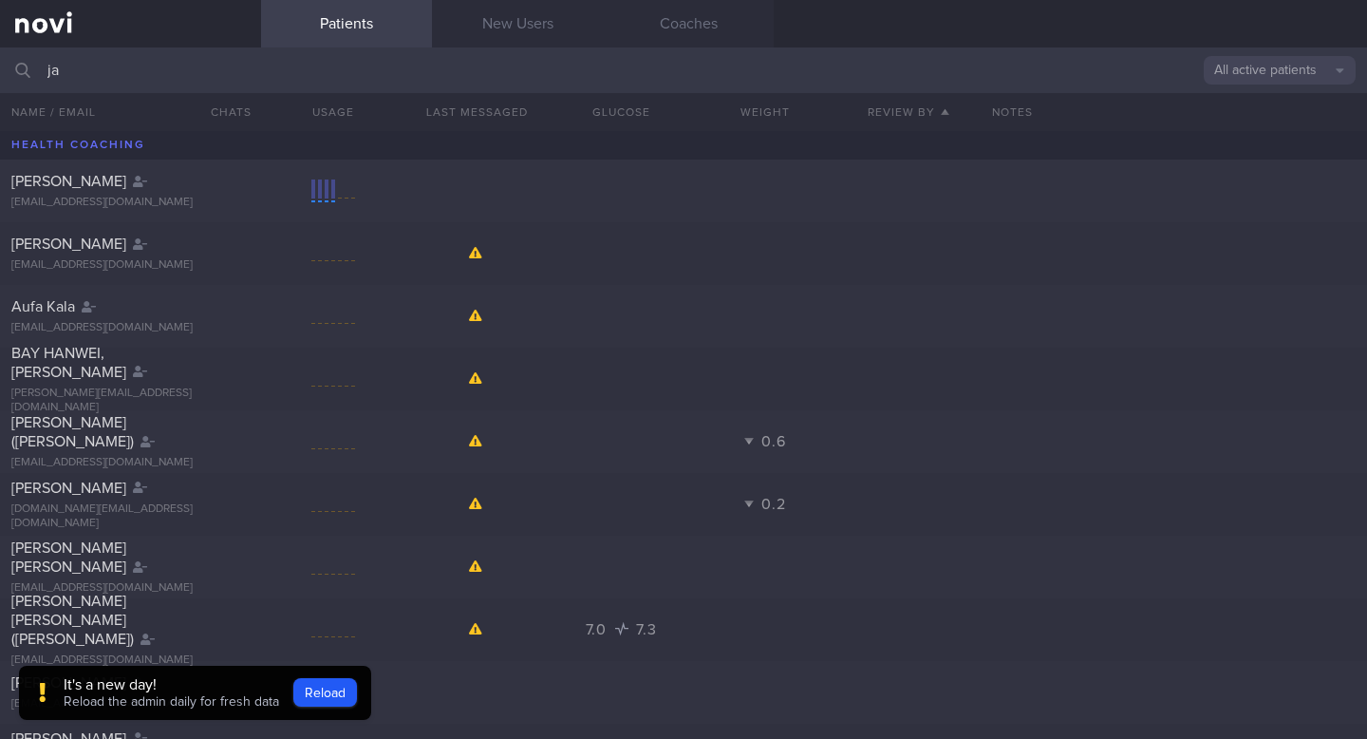  What do you see at coordinates (1280, 70) in the screenshot?
I see `button: All active patients` at bounding box center [1280, 70].